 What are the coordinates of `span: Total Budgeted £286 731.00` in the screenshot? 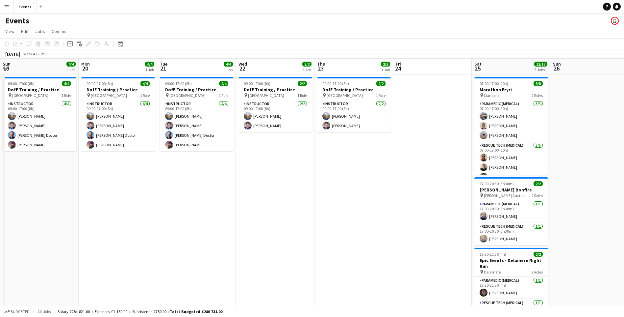 It's located at (196, 311).